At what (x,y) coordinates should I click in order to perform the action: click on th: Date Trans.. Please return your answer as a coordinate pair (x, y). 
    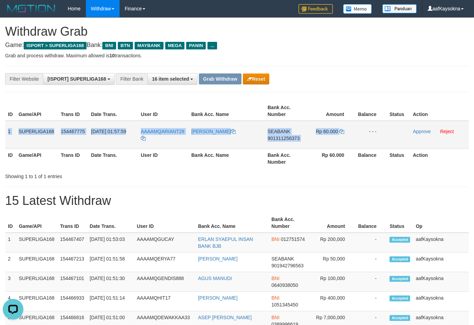
    Looking at the image, I should click on (113, 158).